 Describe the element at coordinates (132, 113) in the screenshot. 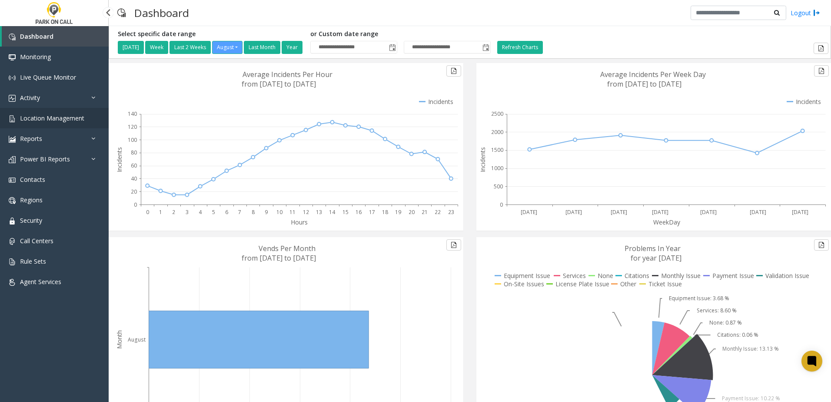

I see `text: 140` at that location.